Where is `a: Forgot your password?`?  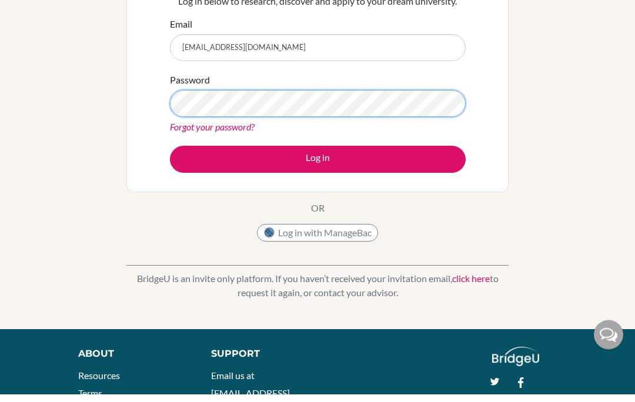
a: Forgot your password? is located at coordinates (212, 135).